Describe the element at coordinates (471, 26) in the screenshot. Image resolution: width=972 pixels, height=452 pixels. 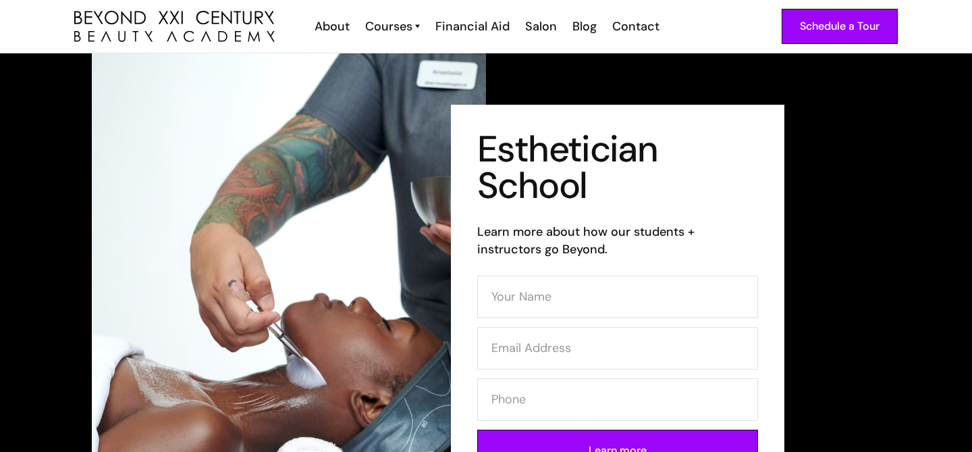
I see `a: Financial Aid` at that location.